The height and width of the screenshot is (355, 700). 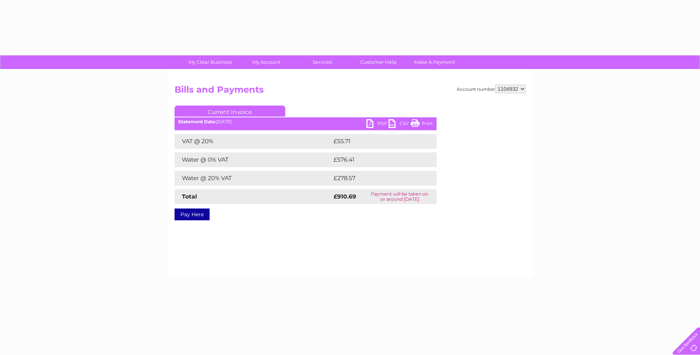 I want to click on td: VAT @ 20%, so click(x=253, y=141).